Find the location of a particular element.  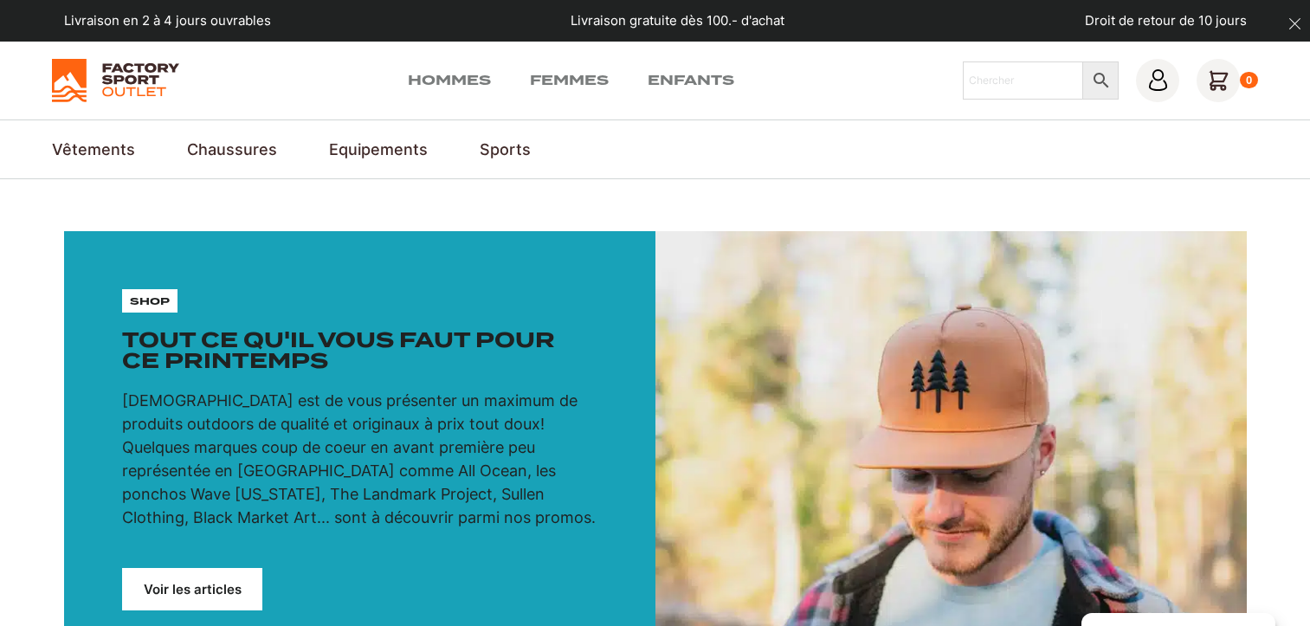

h1: Tout ce qu'il vous faut pour ce printemps is located at coordinates (359, 351).